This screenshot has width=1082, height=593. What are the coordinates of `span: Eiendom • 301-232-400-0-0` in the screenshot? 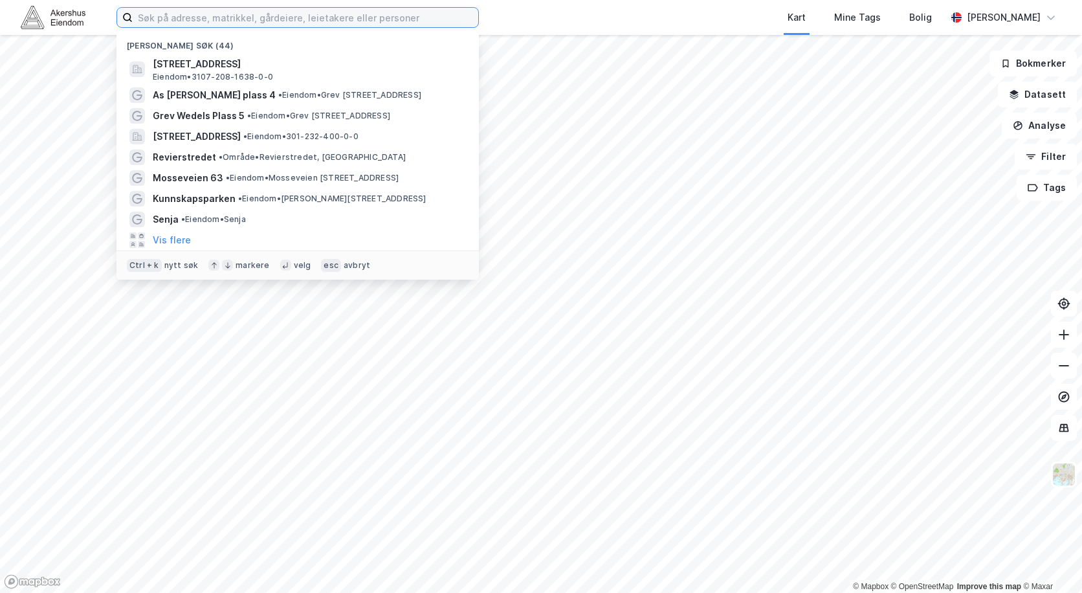 It's located at (301, 137).